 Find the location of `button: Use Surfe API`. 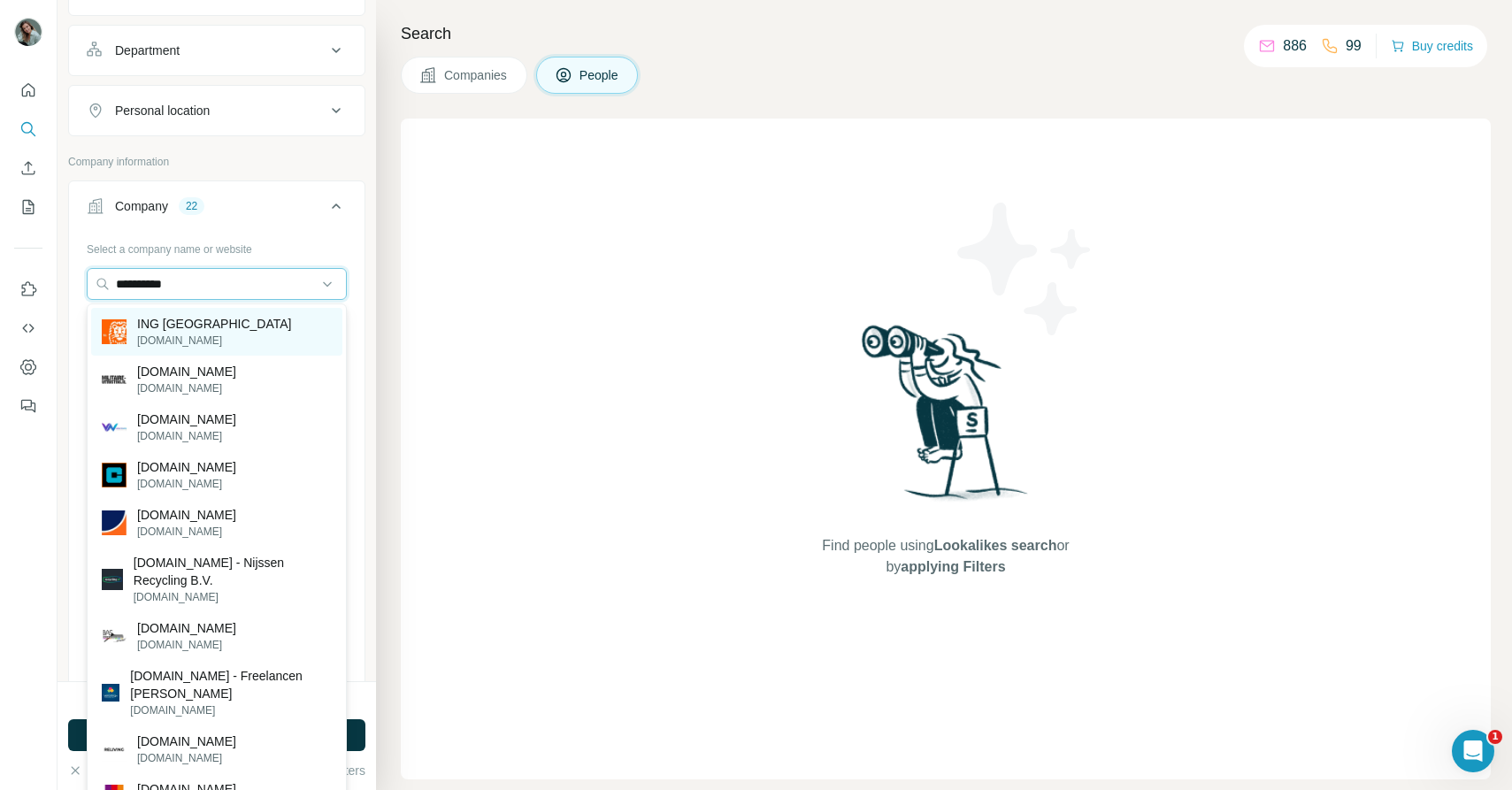

button: Use Surfe API is located at coordinates (28, 328).